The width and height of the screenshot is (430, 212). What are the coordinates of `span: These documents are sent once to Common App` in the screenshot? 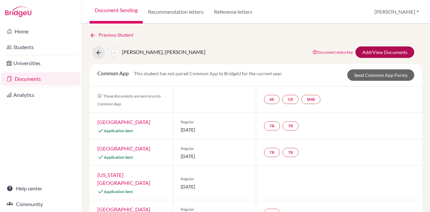 It's located at (129, 100).